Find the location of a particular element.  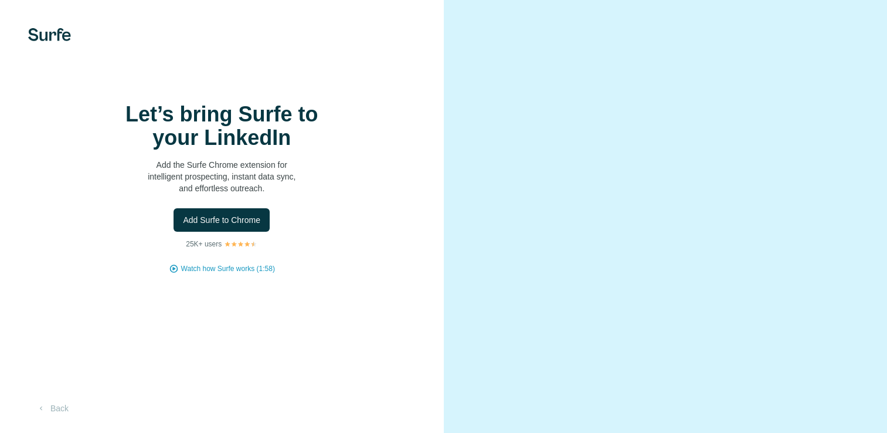

button: Add Surfe to Chrome is located at coordinates (222, 220).